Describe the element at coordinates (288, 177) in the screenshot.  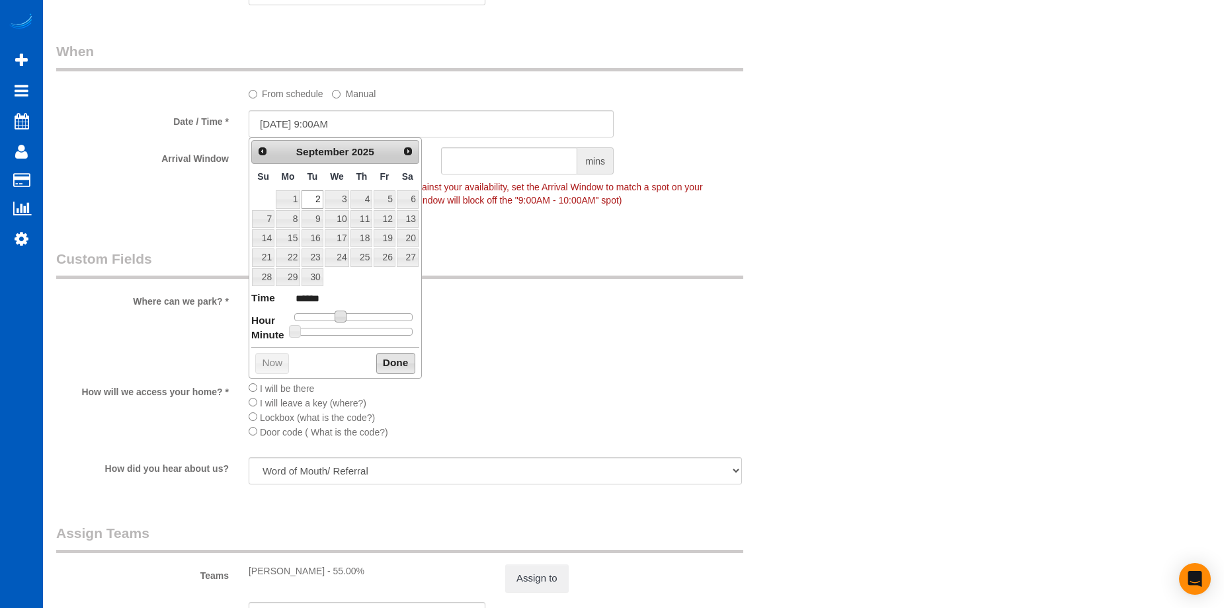
I see `span: Monday` at that location.